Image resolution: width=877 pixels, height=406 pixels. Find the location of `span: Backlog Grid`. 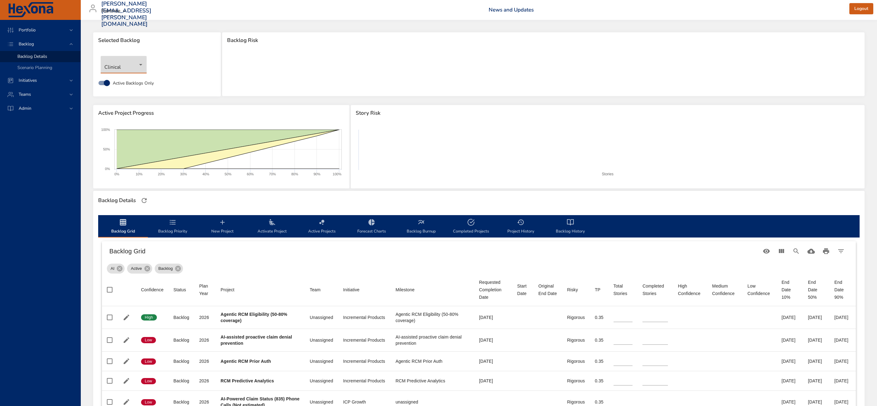

span: Backlog Grid is located at coordinates (123, 226).